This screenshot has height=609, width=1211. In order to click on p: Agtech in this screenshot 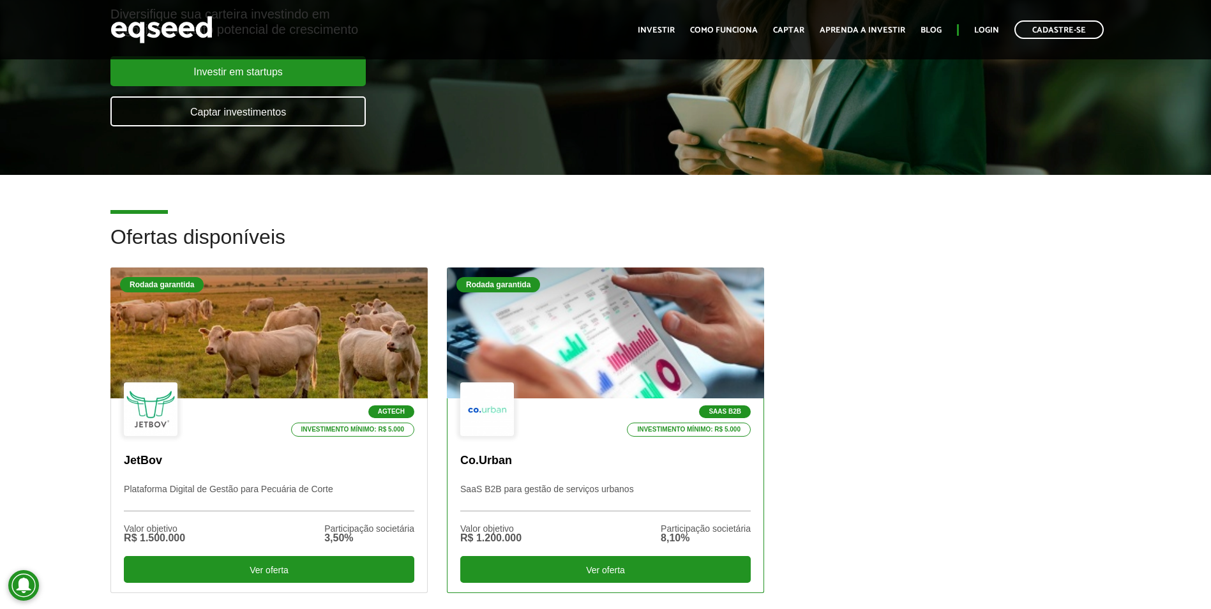, I will do `click(391, 412)`.